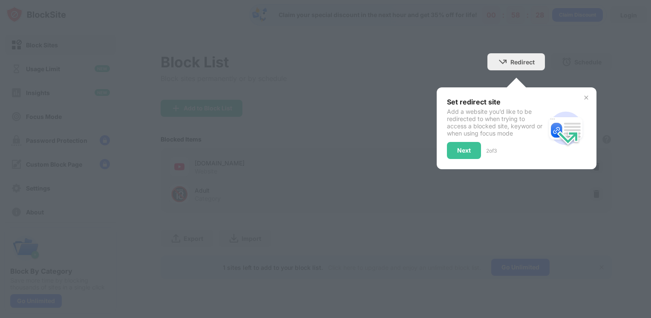  What do you see at coordinates (491, 150) in the screenshot?
I see `div: 2 of 3` at bounding box center [491, 150].